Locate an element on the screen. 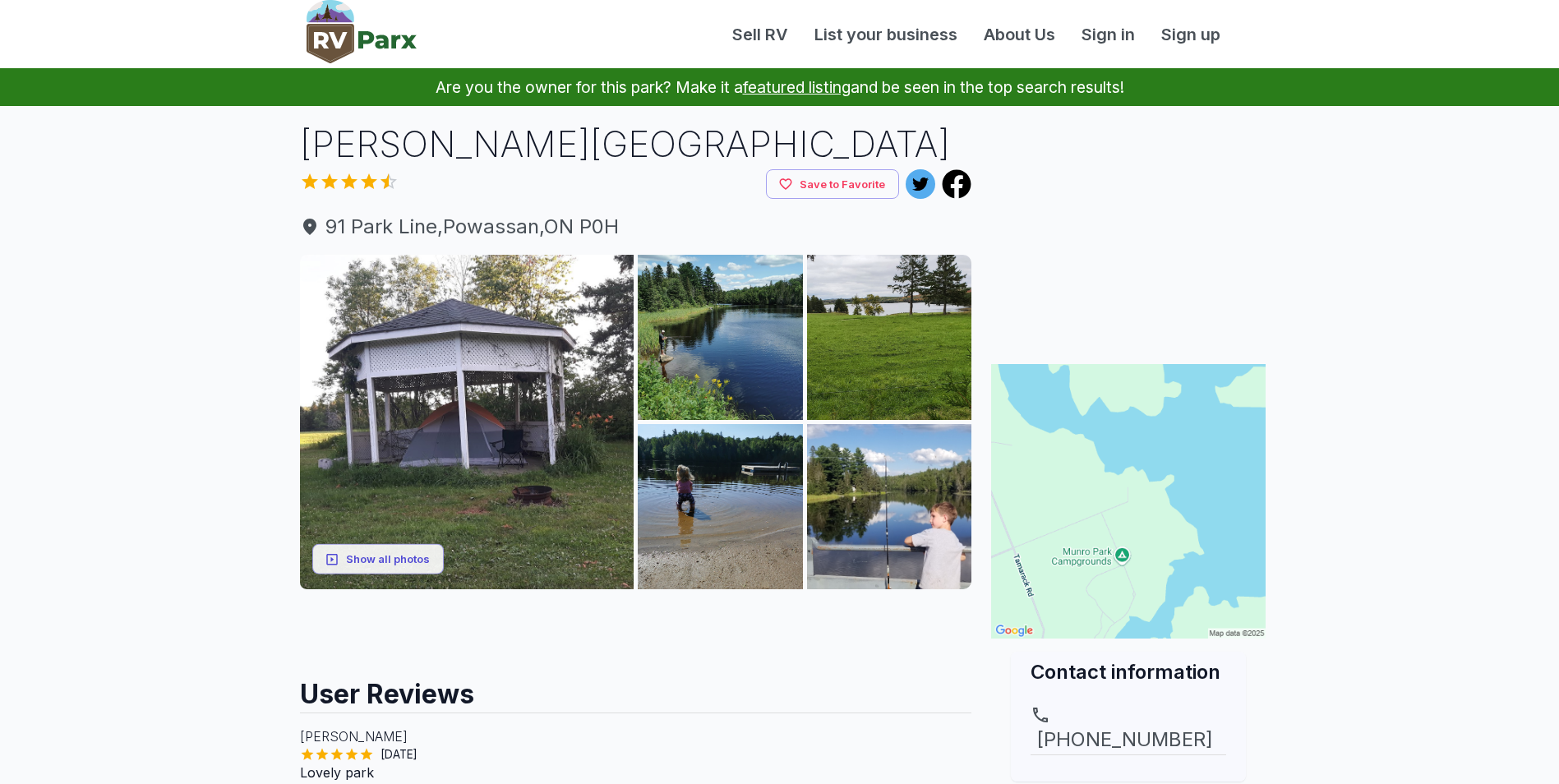 The width and height of the screenshot is (1559, 784). button: Show all photos is located at coordinates (378, 559).